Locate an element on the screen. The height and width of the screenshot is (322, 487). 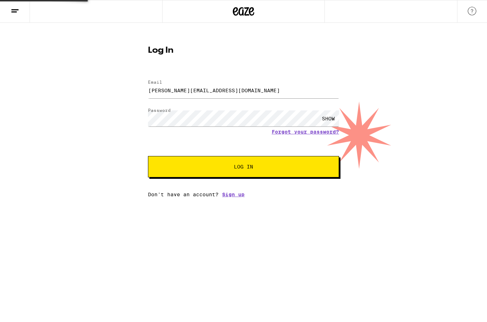
a: Forgot your password? is located at coordinates (305, 132).